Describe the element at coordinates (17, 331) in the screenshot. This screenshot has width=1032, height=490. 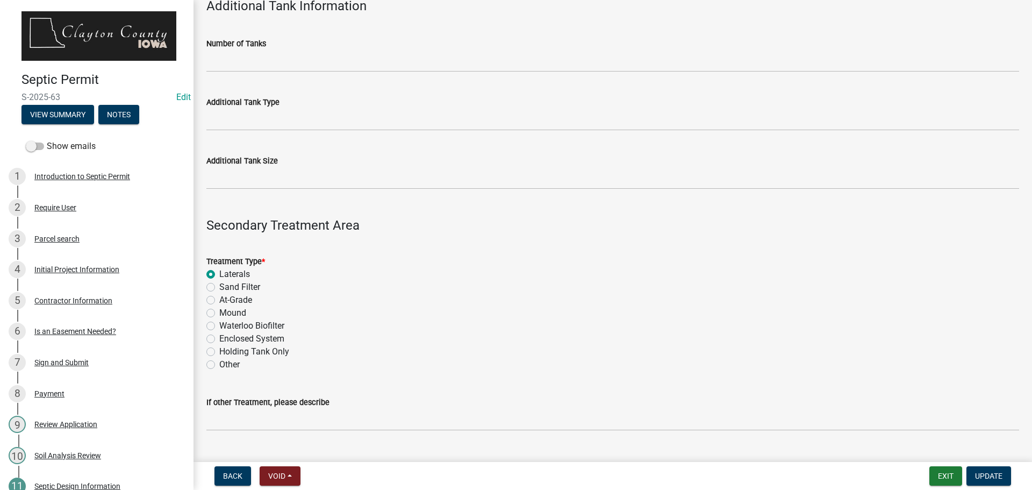
I see `div: 6` at that location.